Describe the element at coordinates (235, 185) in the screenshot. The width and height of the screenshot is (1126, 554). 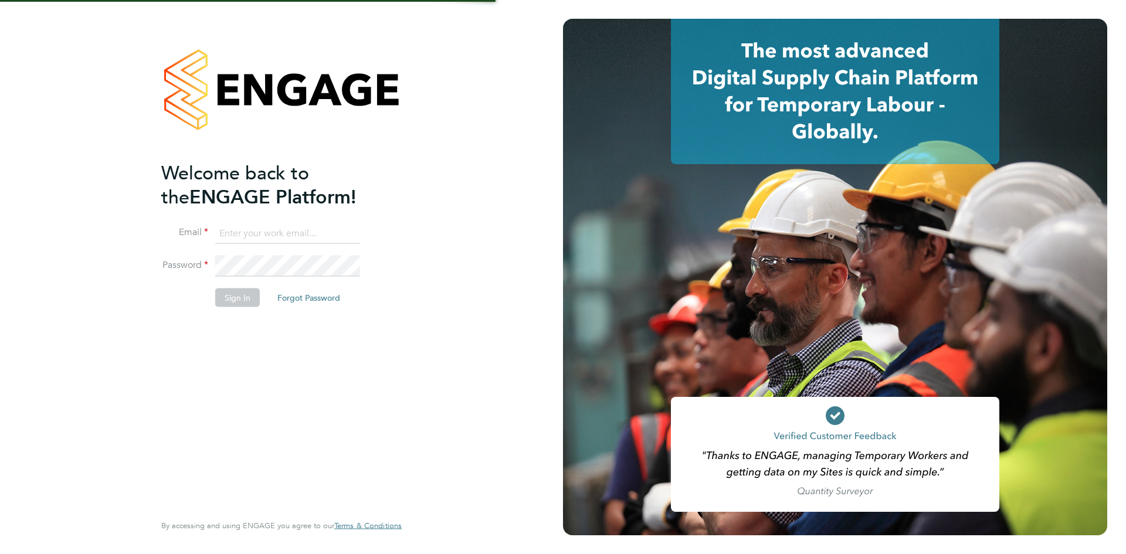
I see `span: Welcome back to the` at that location.